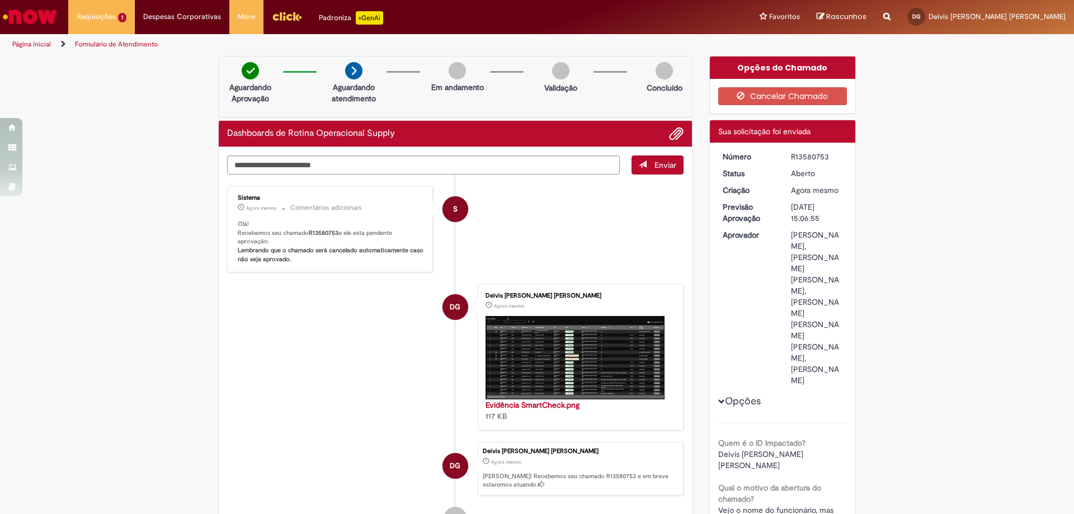 This screenshot has height=514, width=1074. Describe the element at coordinates (458, 87) in the screenshot. I see `p: Em andamento` at that location.